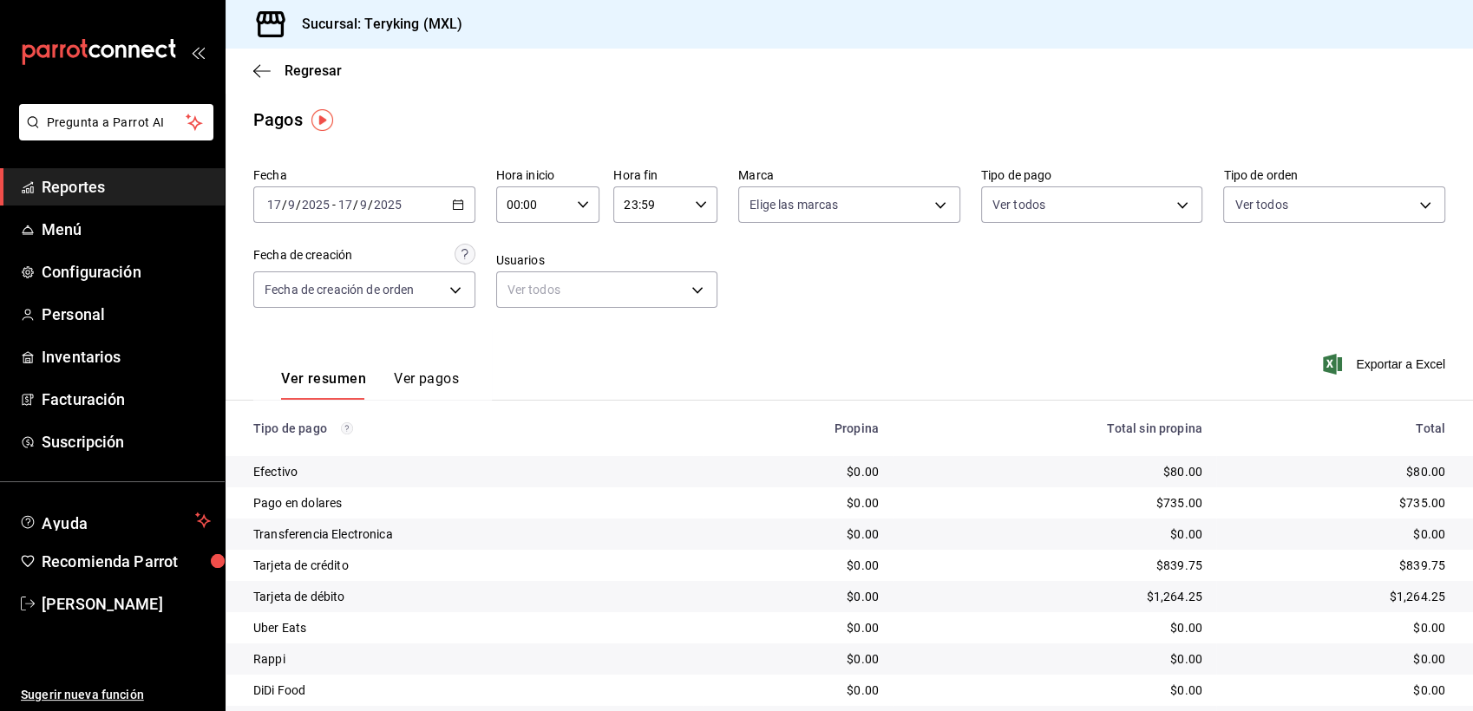 The height and width of the screenshot is (711, 1473). Describe the element at coordinates (797, 428) in the screenshot. I see `div: Propina` at that location.